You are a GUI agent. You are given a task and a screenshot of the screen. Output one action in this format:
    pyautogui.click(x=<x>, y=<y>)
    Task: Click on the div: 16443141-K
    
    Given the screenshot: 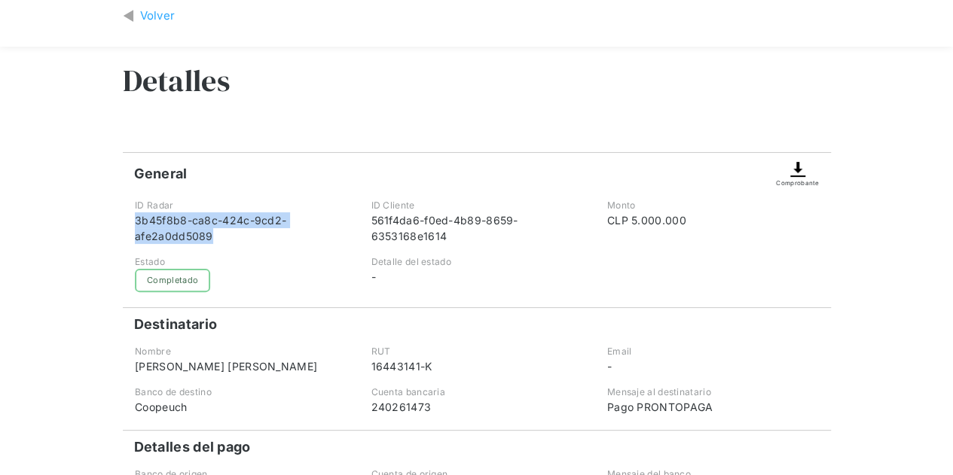 What is the action you would take?
    pyautogui.click(x=476, y=366)
    